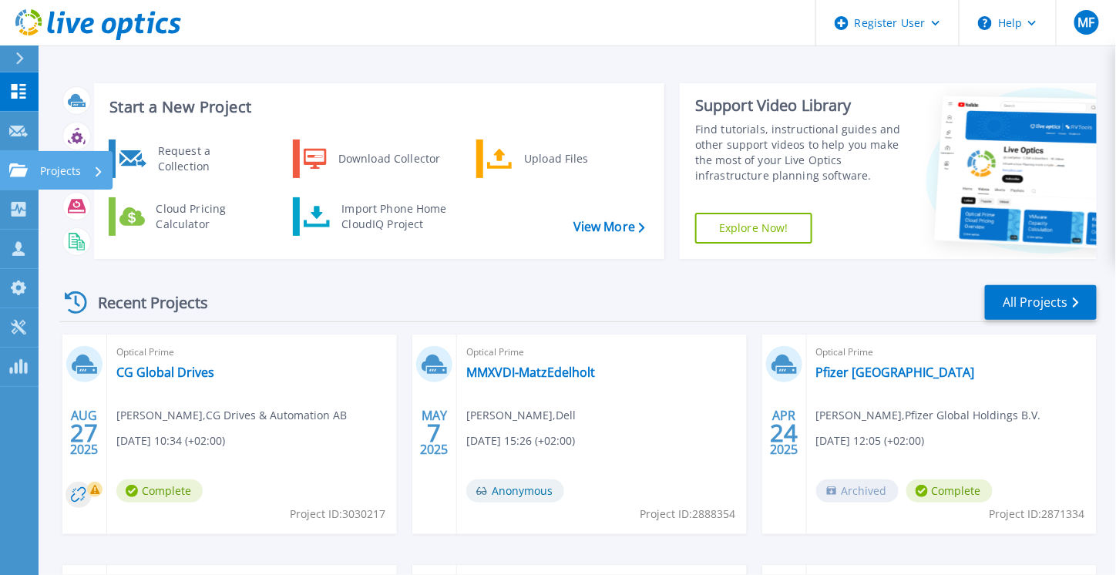 This screenshot has height=575, width=1116. Describe the element at coordinates (434, 433) in the screenshot. I see `span: 7` at that location.